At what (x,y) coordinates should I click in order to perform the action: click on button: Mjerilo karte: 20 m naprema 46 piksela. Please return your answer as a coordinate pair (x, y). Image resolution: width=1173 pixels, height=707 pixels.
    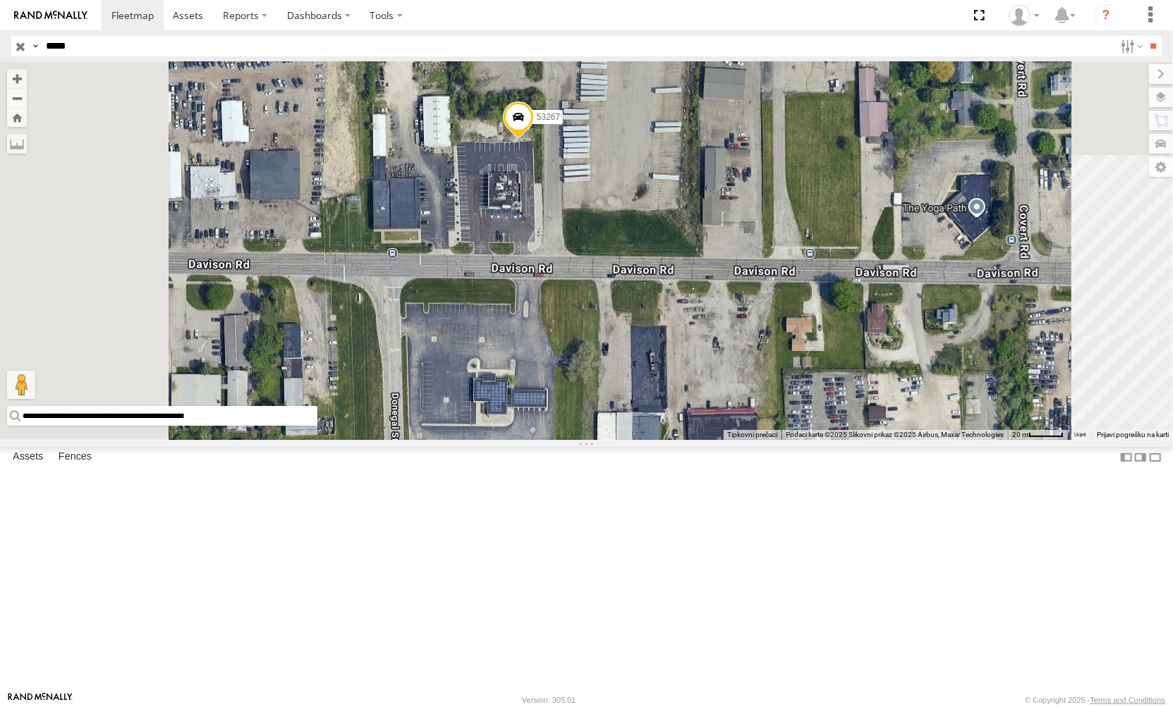
    Looking at the image, I should click on (1037, 435).